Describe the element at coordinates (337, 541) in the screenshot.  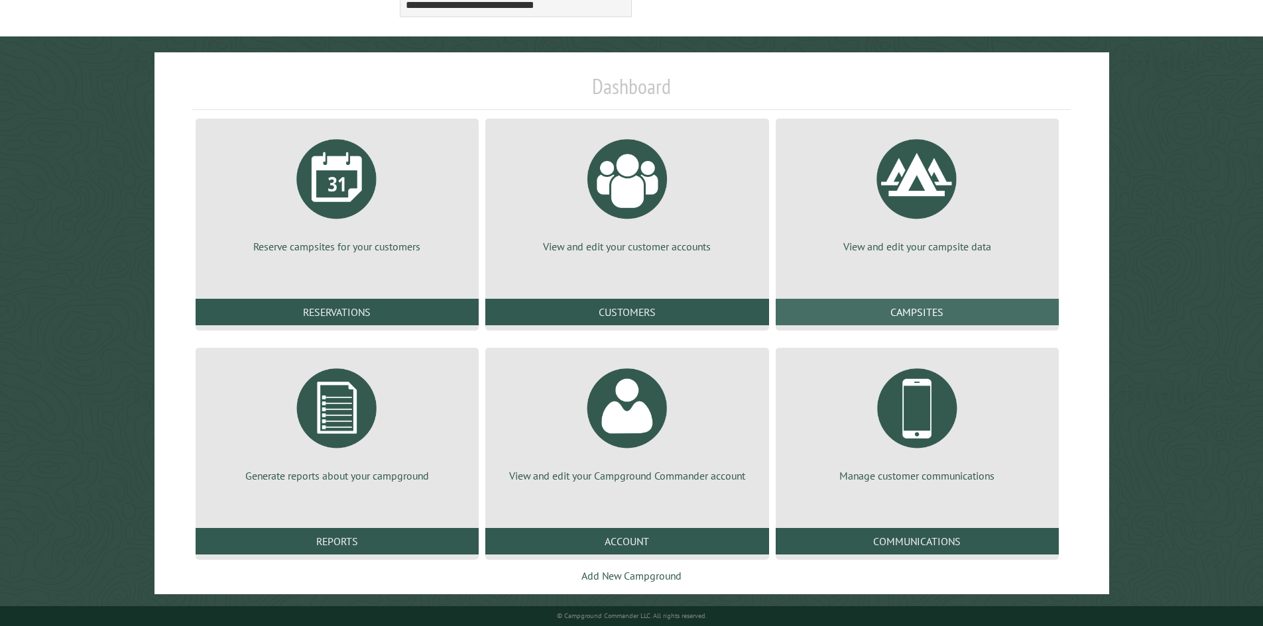
I see `a: Reports` at that location.